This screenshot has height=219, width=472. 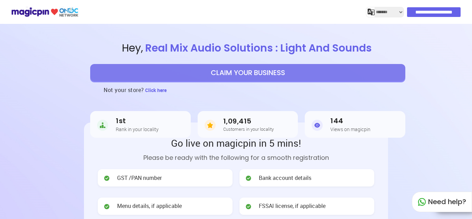 I want to click on span: Click here, so click(x=156, y=90).